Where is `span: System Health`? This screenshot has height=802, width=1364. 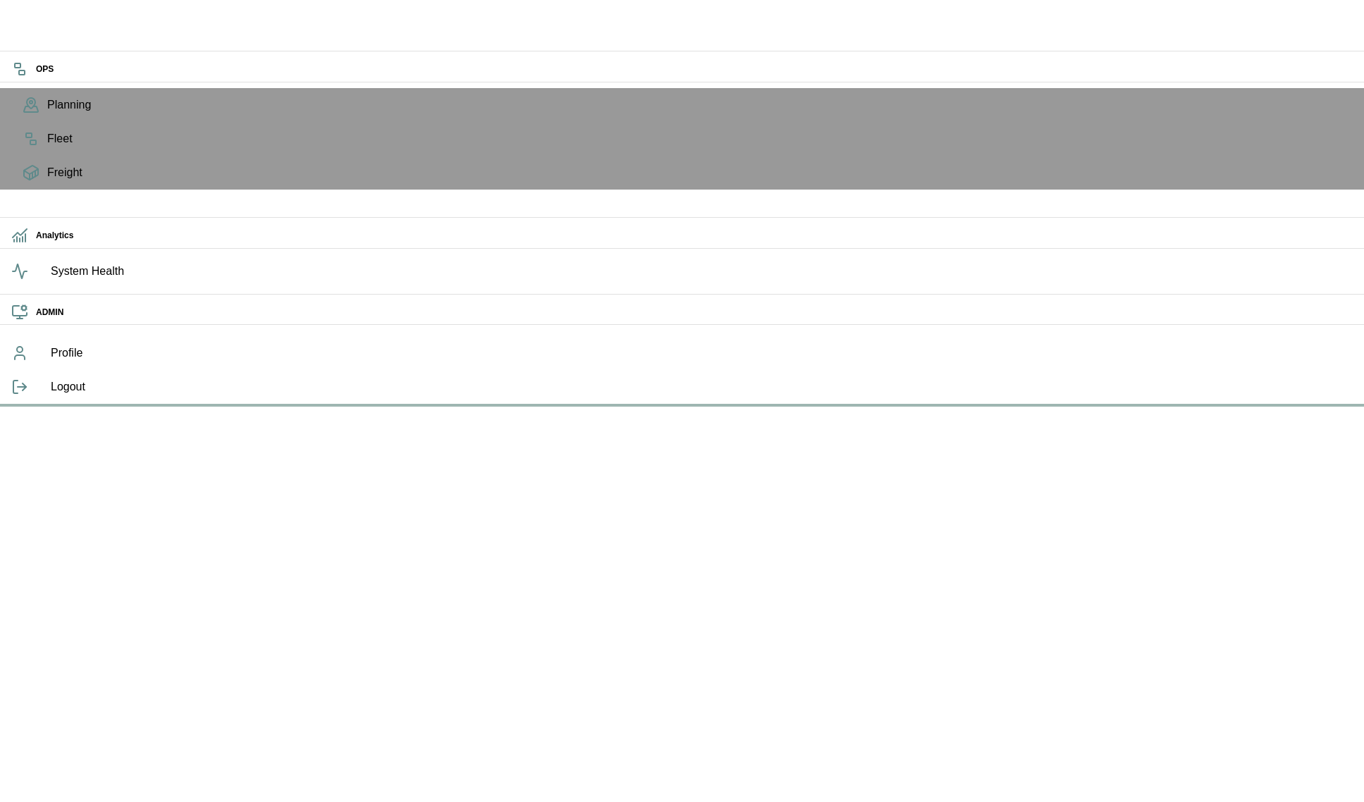
span: System Health is located at coordinates (701, 271).